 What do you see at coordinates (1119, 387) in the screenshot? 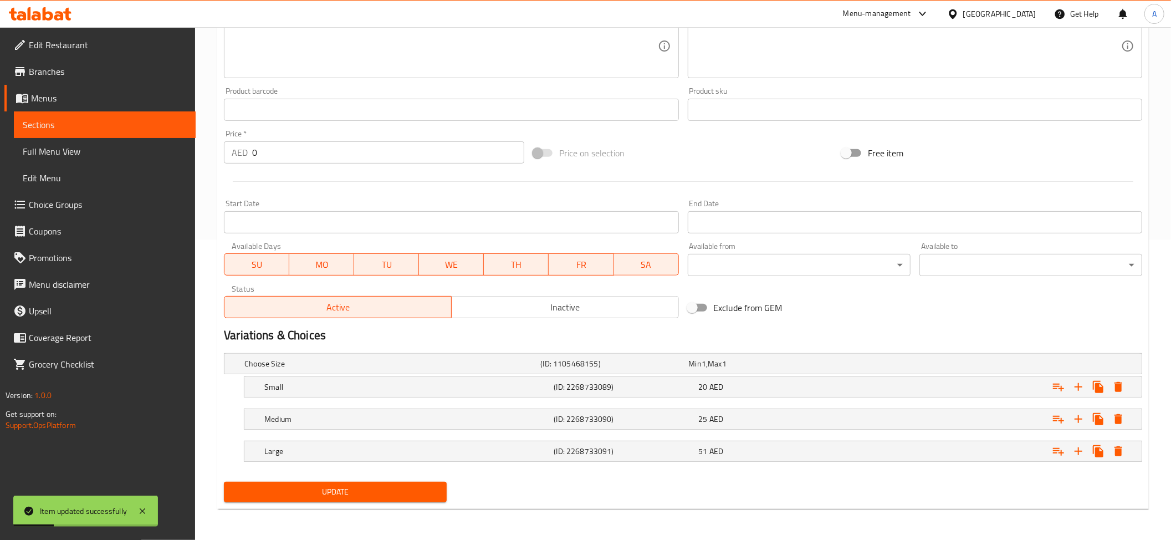
I see `button: Delete Small` at bounding box center [1119, 387].